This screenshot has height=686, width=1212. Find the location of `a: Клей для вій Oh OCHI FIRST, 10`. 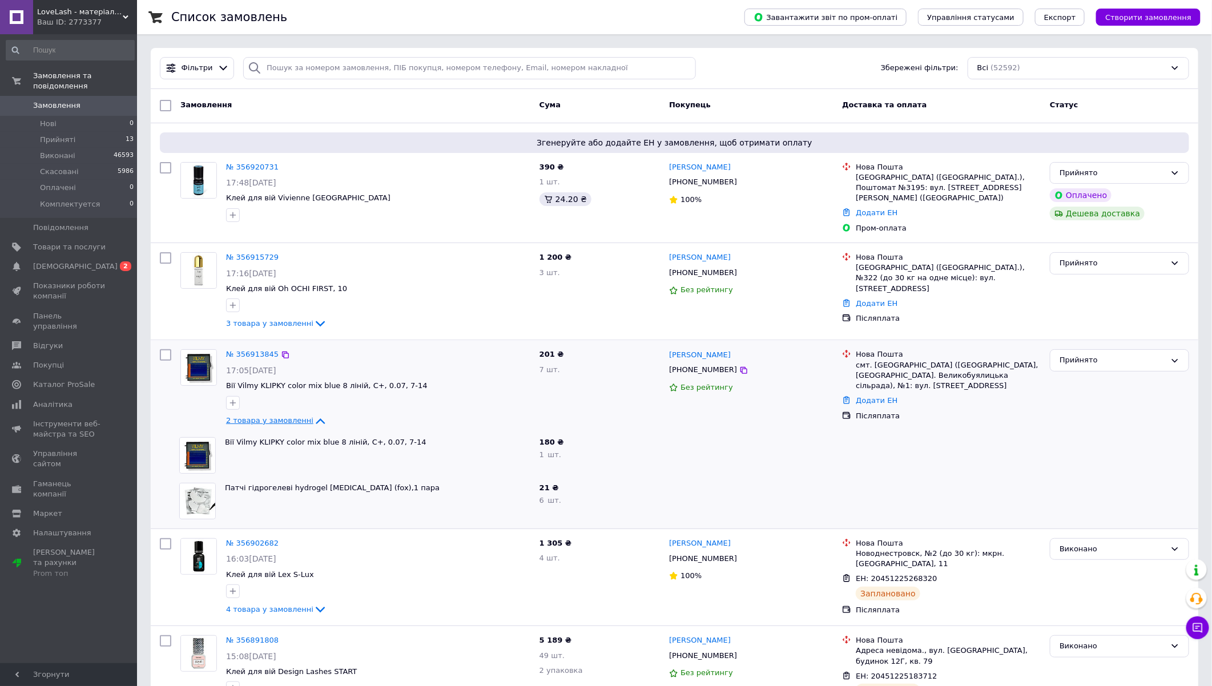

a: Клей для вій Oh OCHI FIRST, 10 is located at coordinates (287, 288).